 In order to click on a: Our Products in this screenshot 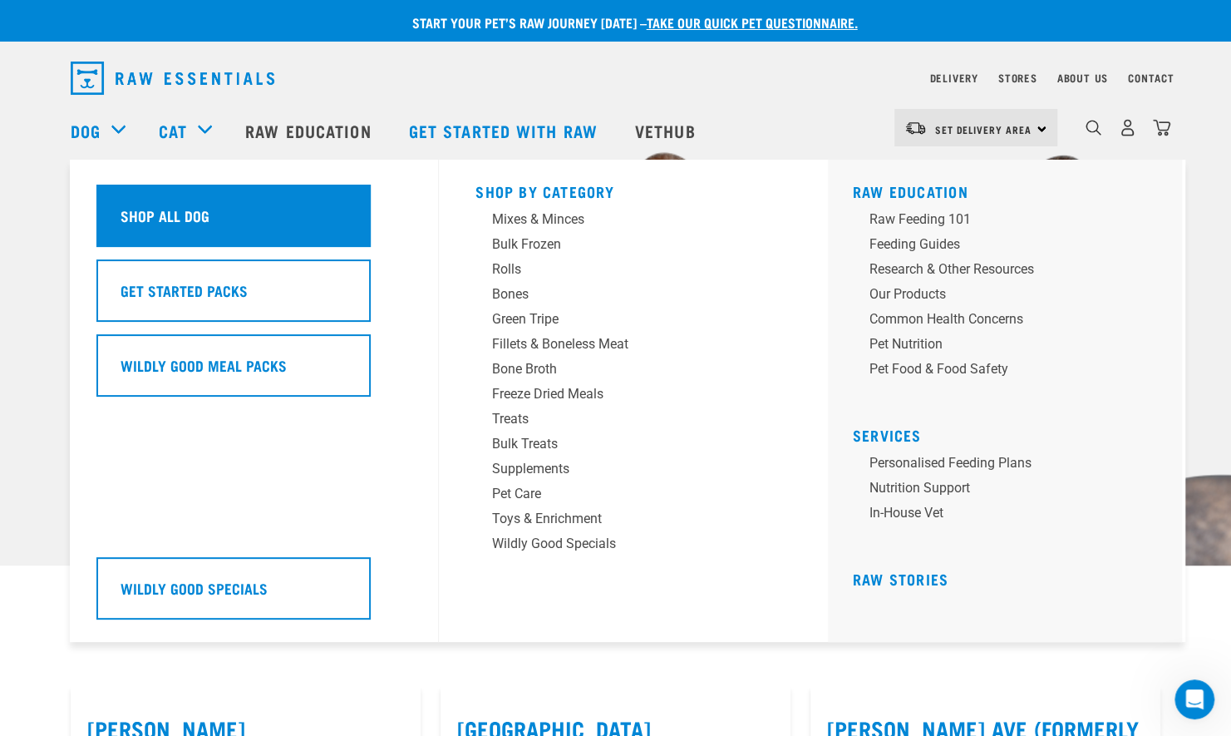, I will do `click(1011, 297)`.